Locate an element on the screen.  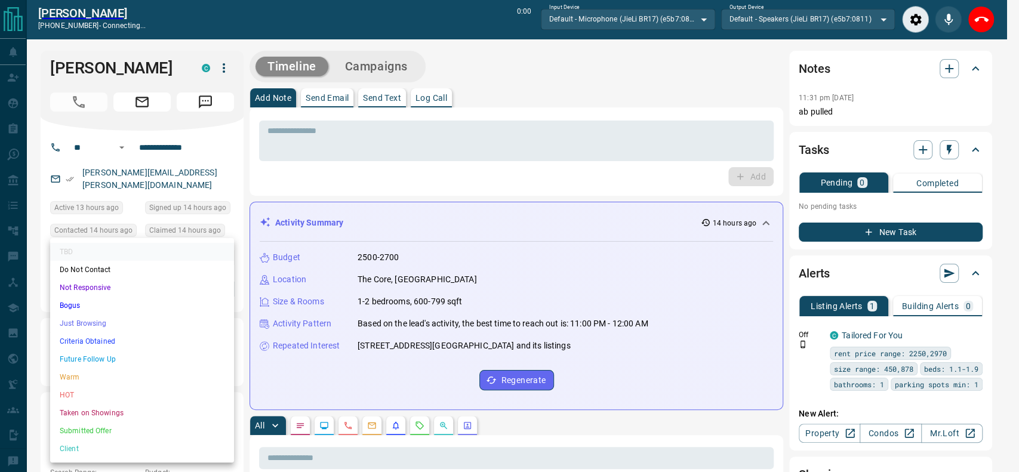
li: Warm is located at coordinates (142, 377).